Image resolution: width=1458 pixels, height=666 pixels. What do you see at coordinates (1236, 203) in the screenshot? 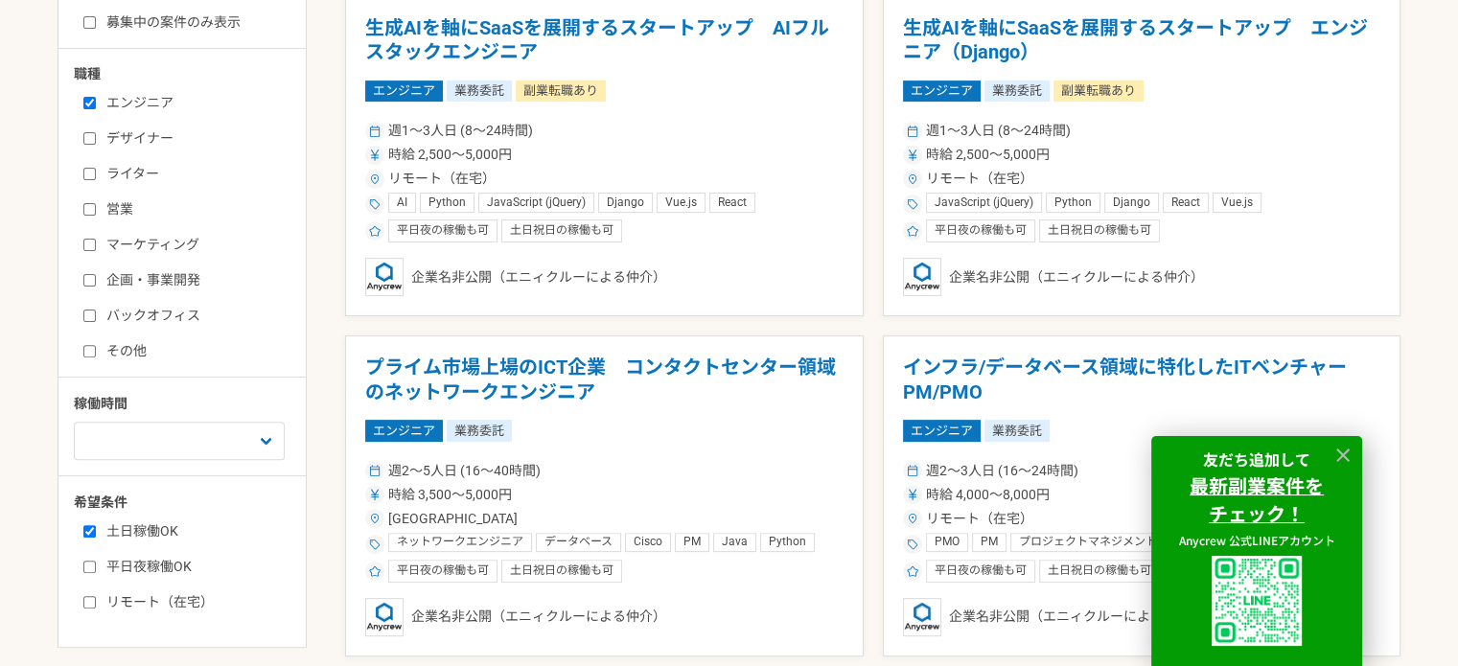
I see `span: Vue.js` at bounding box center [1236, 203].